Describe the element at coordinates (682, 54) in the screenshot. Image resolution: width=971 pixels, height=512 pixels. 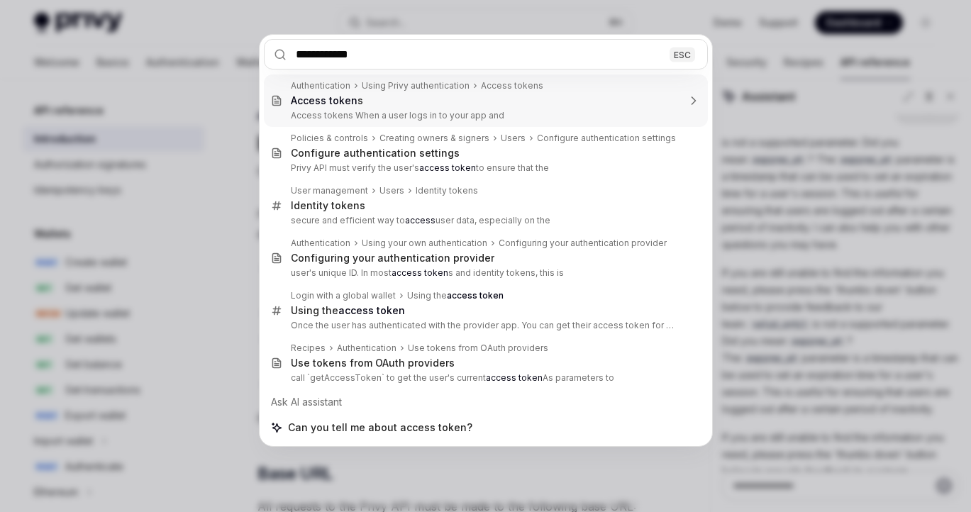
I see `div: ESC` at that location.